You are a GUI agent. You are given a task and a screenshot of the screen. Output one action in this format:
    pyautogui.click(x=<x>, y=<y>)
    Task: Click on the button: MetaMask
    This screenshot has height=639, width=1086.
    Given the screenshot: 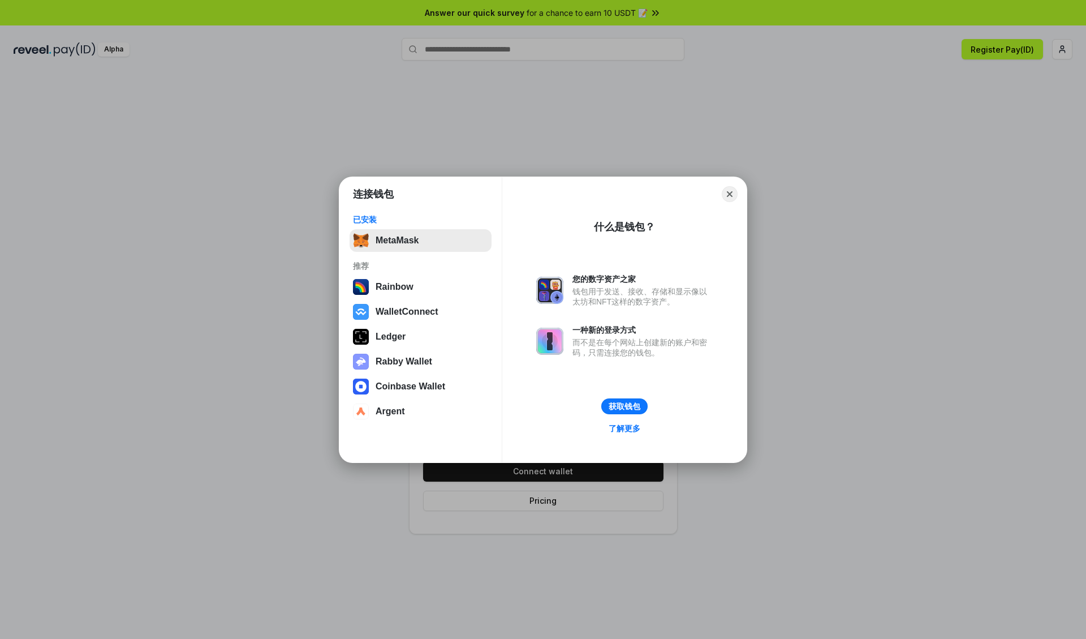 What is the action you would take?
    pyautogui.click(x=420, y=240)
    